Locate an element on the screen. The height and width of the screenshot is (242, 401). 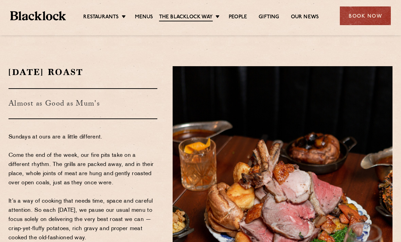
a: The Blacklock Way is located at coordinates (186, 18).